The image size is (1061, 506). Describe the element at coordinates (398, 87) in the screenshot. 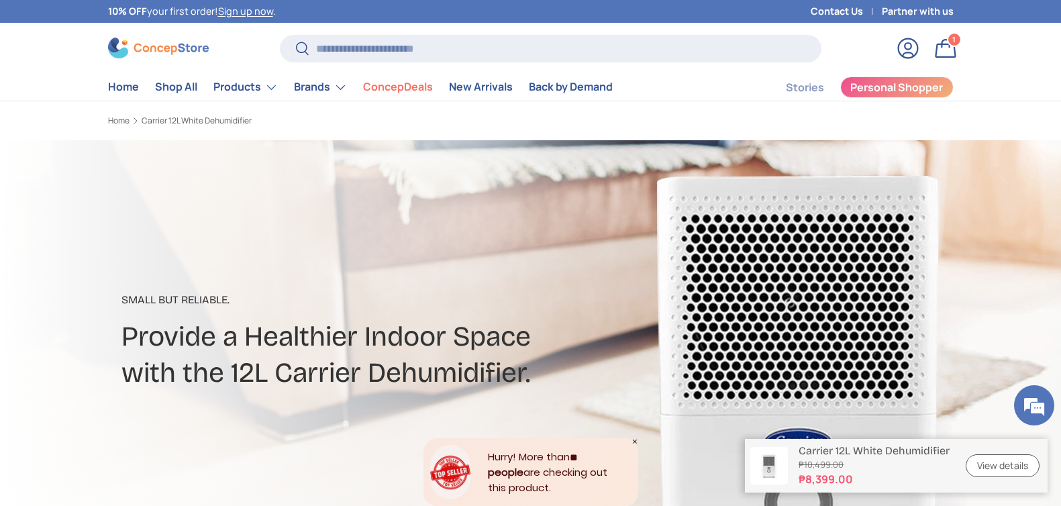

I see `a: ConcepDeals` at that location.